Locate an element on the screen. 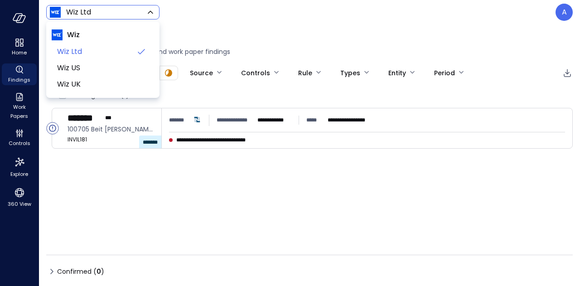  li: Wiz UK is located at coordinates (103, 84).